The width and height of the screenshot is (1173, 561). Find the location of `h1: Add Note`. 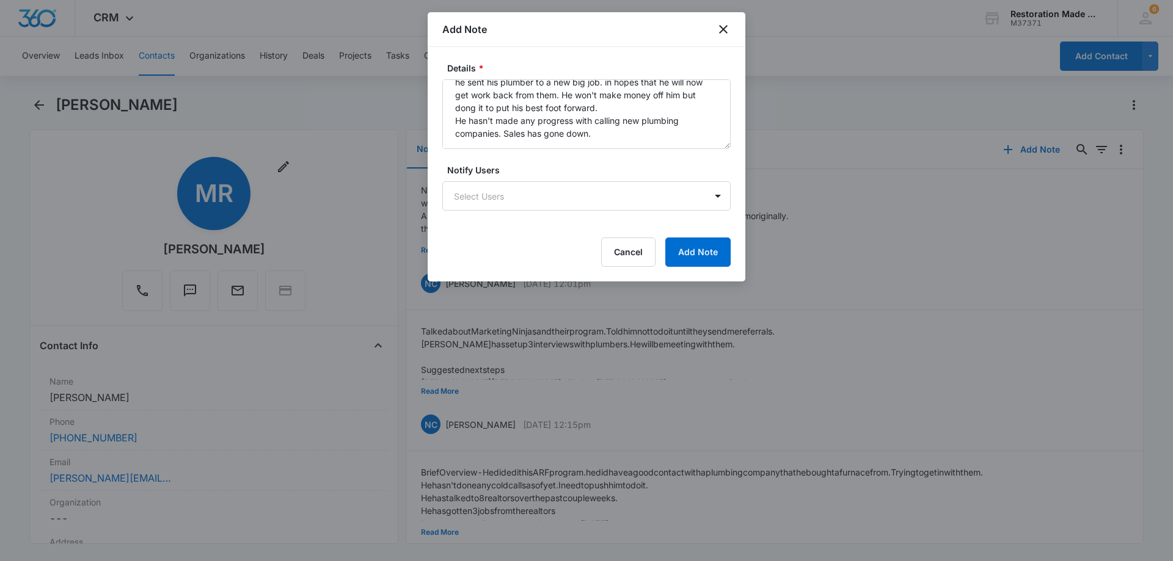

h1: Add Note is located at coordinates (464, 29).